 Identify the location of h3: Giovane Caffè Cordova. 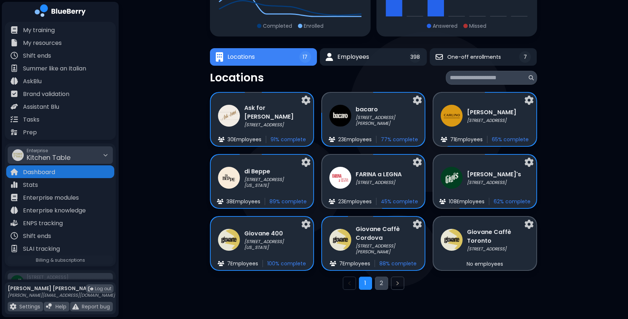
(387, 234).